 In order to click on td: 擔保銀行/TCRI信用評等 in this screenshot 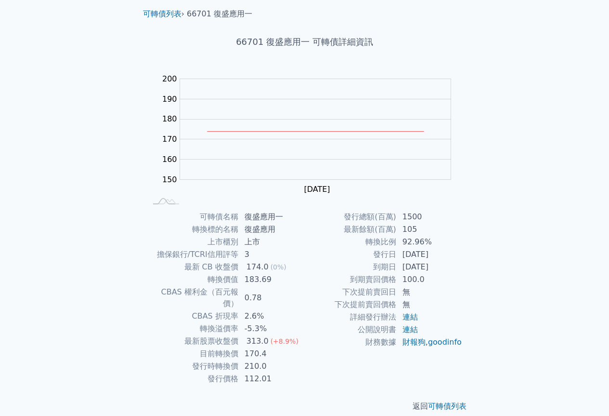, I will do `click(193, 254)`.